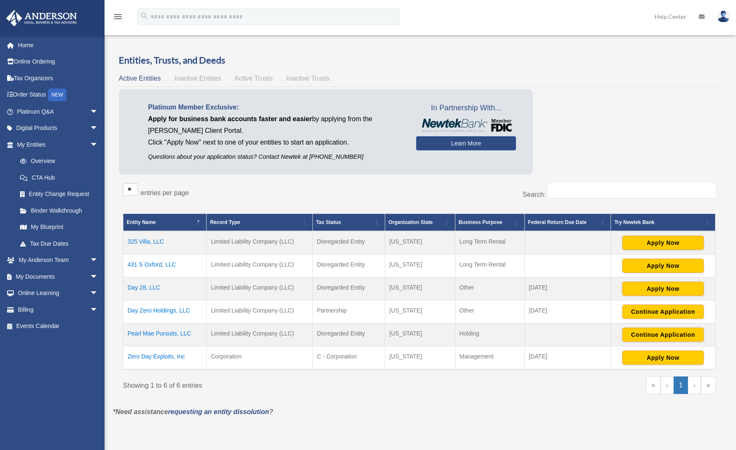  Describe the element at coordinates (193, 412) in the screenshot. I see `em: *Need assistance ?` at that location.